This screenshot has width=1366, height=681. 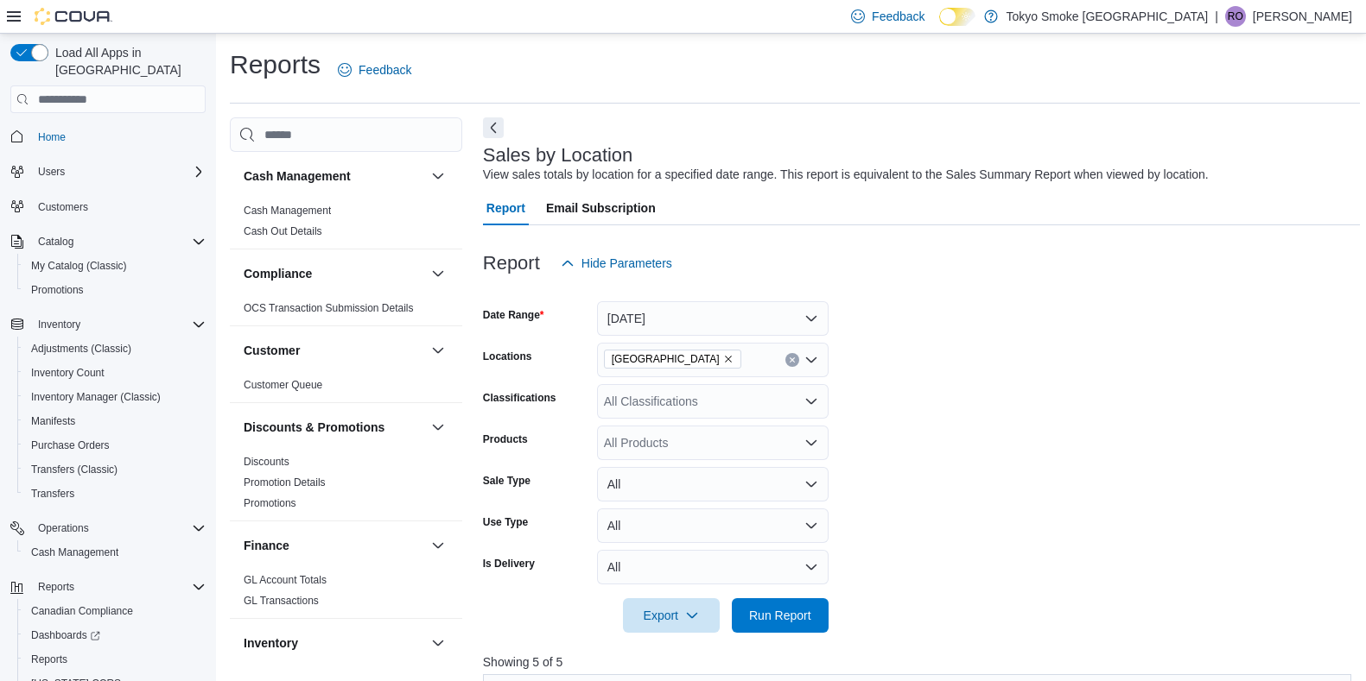 What do you see at coordinates (345, 225) in the screenshot?
I see `div: Cash Management` at bounding box center [345, 225].